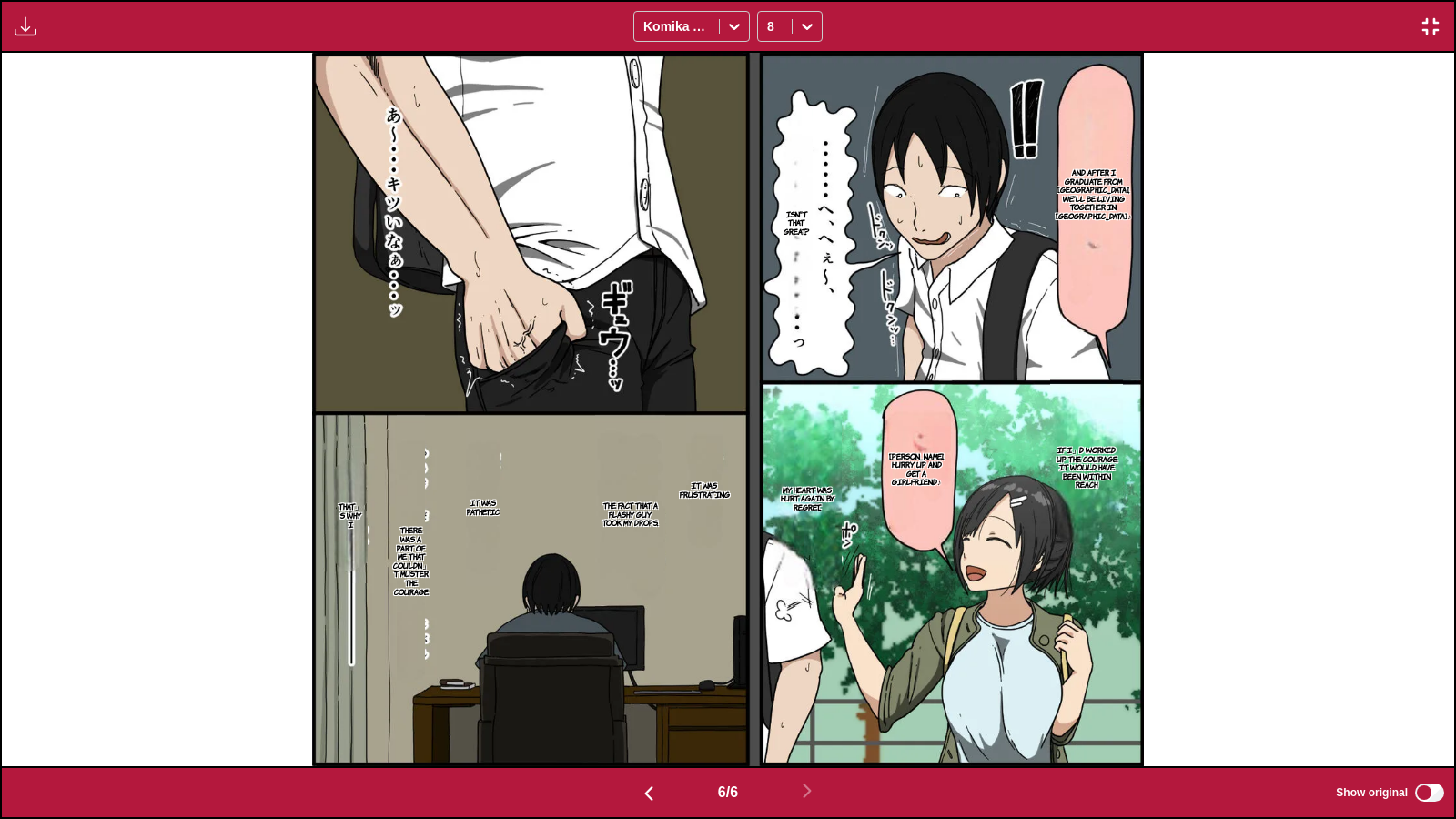 This screenshot has height=819, width=1456. What do you see at coordinates (807, 791) in the screenshot?
I see `img: Next page` at bounding box center [807, 791].